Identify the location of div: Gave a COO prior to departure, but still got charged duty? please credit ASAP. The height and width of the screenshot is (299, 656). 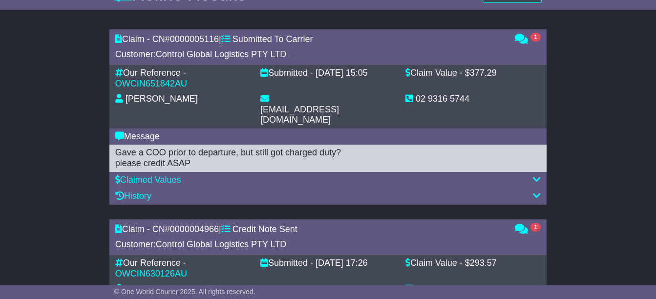
(328, 158).